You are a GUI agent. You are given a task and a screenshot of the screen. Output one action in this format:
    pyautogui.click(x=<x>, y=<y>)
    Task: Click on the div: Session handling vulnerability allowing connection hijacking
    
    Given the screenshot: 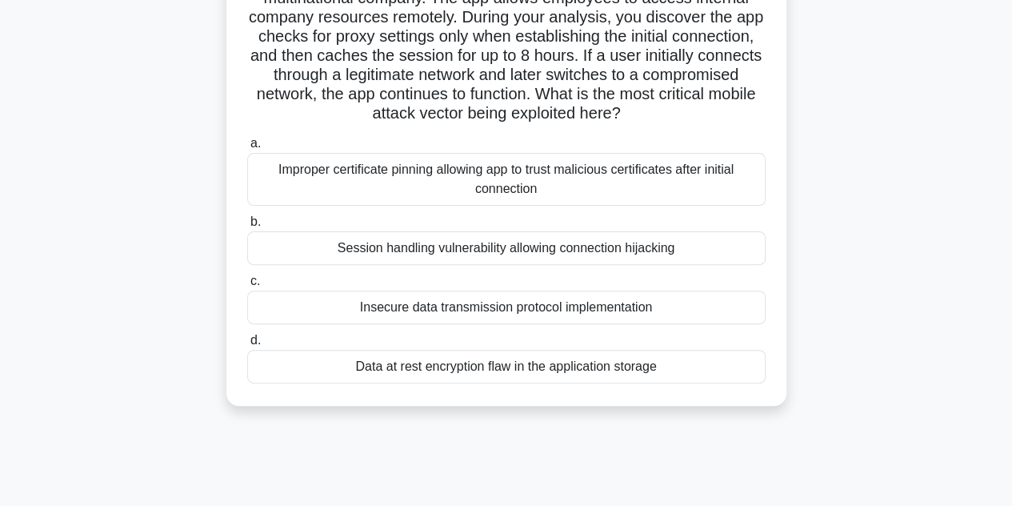 What is the action you would take?
    pyautogui.click(x=506, y=248)
    